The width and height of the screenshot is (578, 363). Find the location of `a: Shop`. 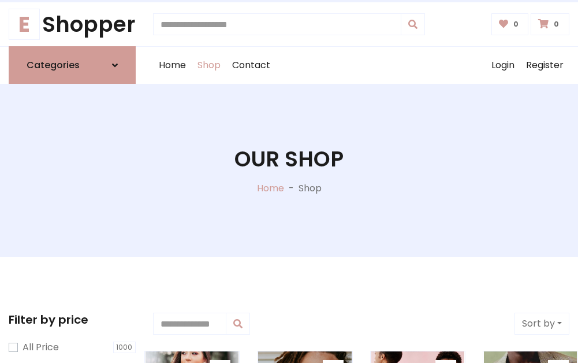

a: Shop is located at coordinates (209, 65).